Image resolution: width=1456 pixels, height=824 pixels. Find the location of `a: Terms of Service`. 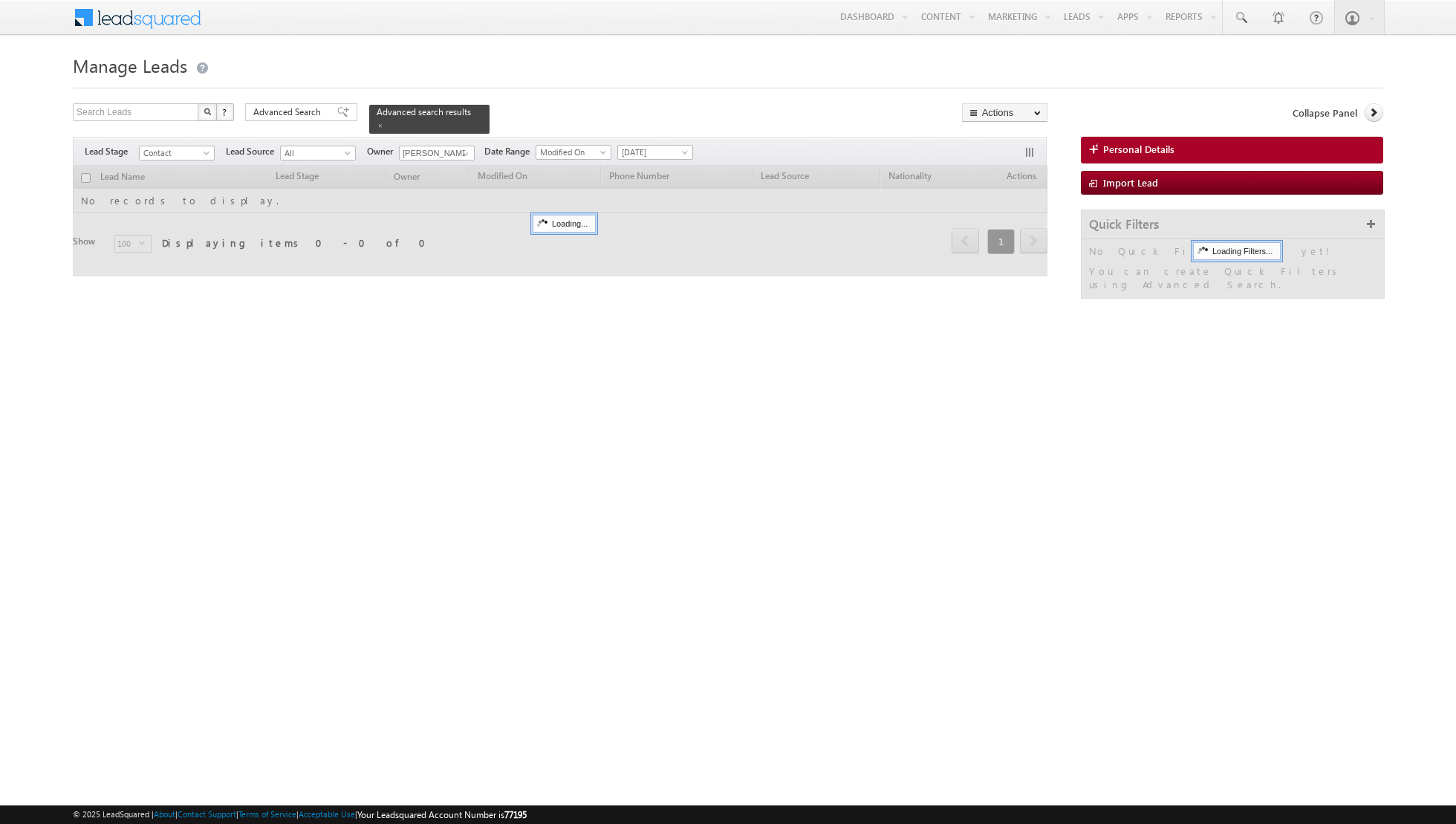

a: Terms of Service is located at coordinates (268, 814).